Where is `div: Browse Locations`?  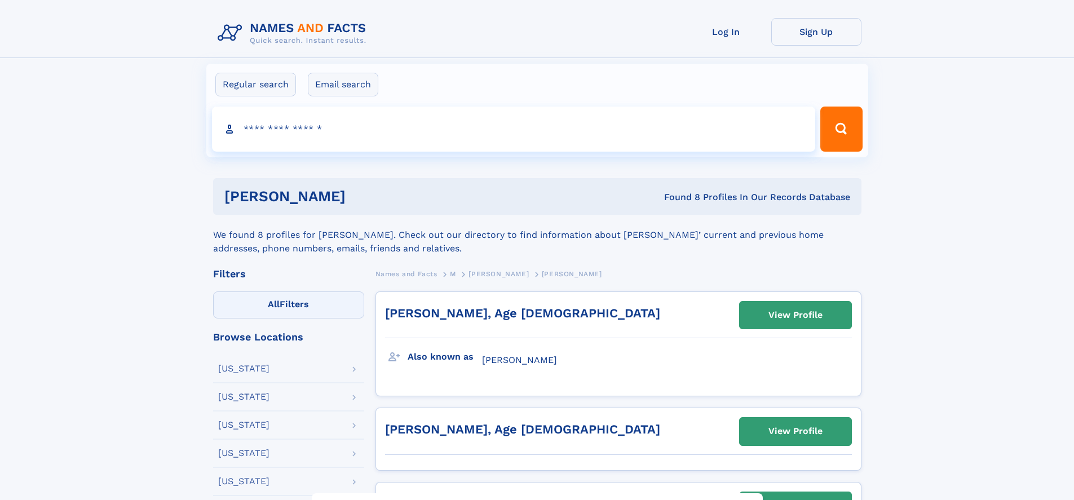 div: Browse Locations is located at coordinates (289, 337).